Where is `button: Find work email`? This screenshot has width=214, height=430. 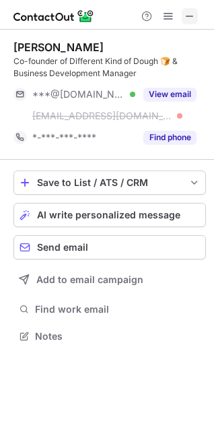 button: Find work email is located at coordinates (110, 309).